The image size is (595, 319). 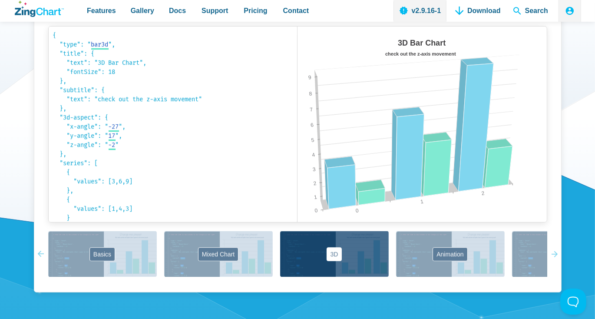 I want to click on button: Mixed Chart, so click(x=218, y=253).